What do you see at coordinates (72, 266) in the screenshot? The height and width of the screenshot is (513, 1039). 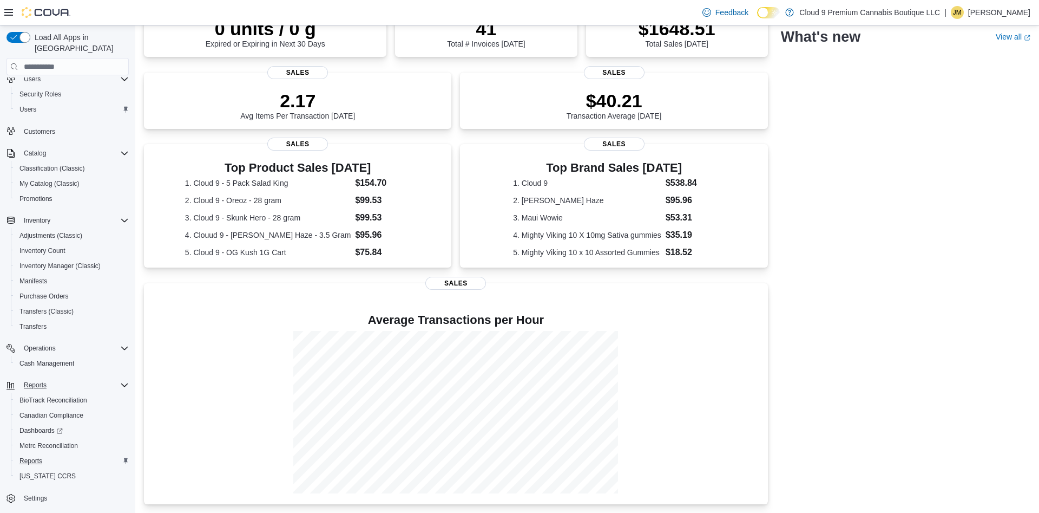 I see `button: Inventory Manager (Classic)` at bounding box center [72, 266].